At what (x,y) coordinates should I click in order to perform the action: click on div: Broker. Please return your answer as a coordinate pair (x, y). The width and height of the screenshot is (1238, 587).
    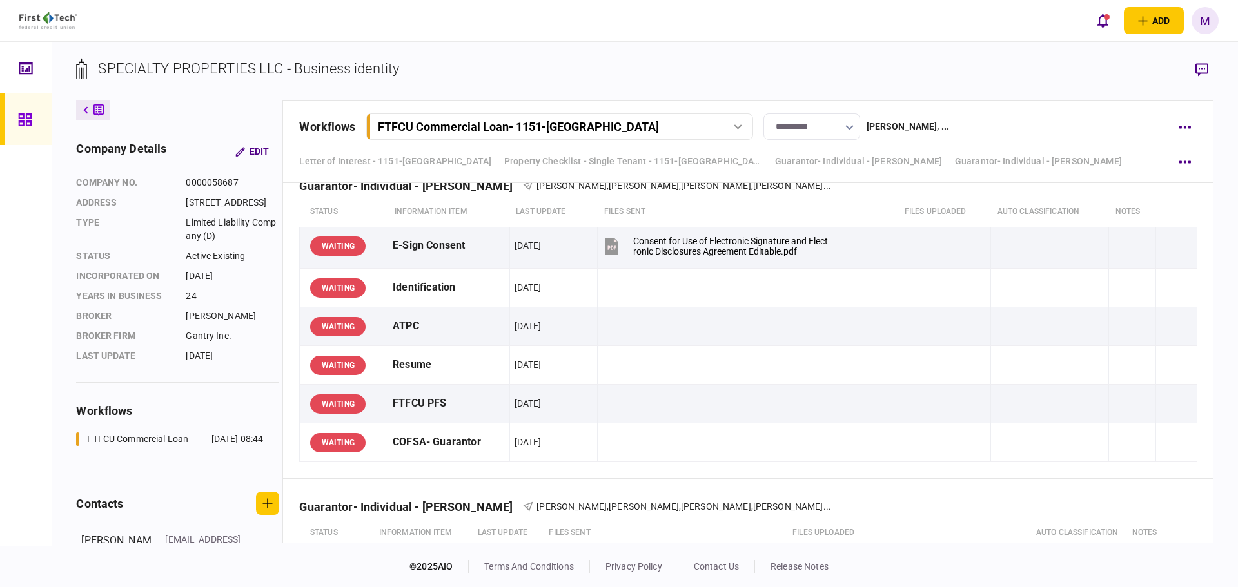
    Looking at the image, I should click on (124, 316).